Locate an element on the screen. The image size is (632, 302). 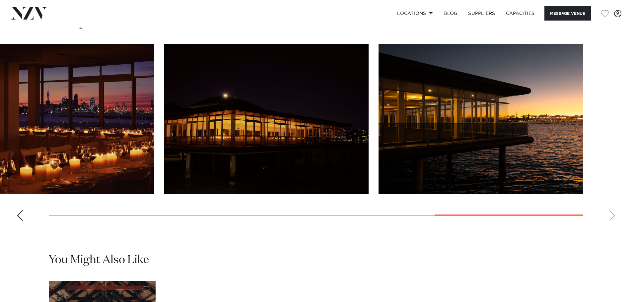
a: BLOG is located at coordinates (451, 13).